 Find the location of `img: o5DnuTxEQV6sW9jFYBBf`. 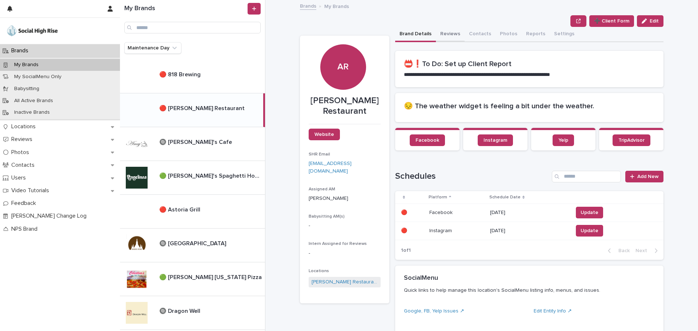

img: o5DnuTxEQV6sW9jFYBBf is located at coordinates (32, 31).